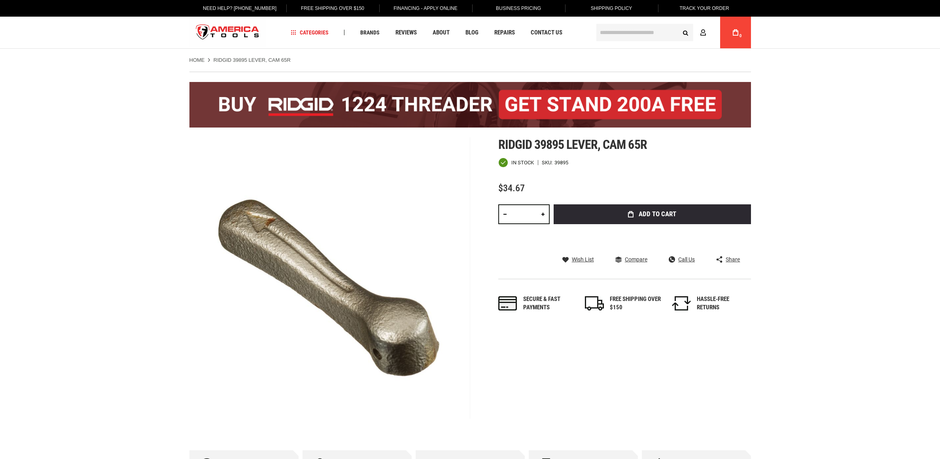 This screenshot has width=940, height=459. Describe the element at coordinates (330, 278) in the screenshot. I see `img: RIDGID 39895 LEVER, CAM 65R` at that location.